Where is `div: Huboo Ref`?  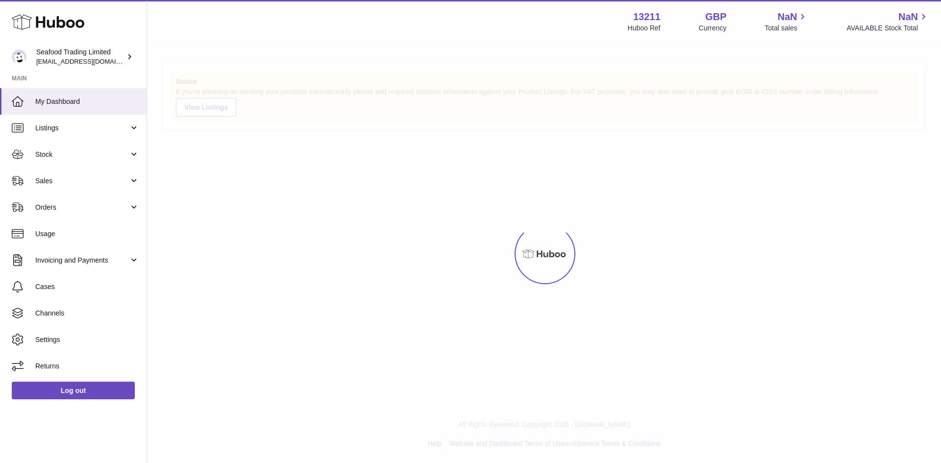
div: Huboo Ref is located at coordinates (644, 28).